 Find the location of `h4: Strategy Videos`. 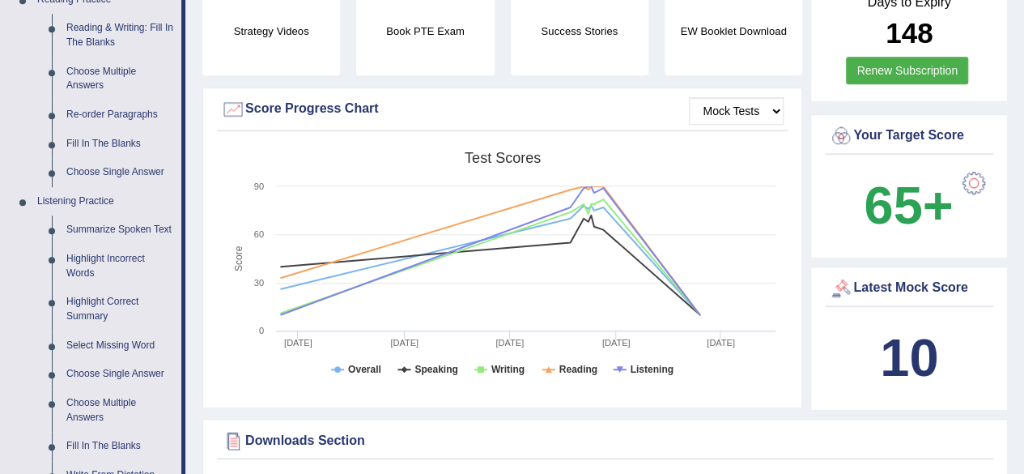

h4: Strategy Videos is located at coordinates (271, 31).